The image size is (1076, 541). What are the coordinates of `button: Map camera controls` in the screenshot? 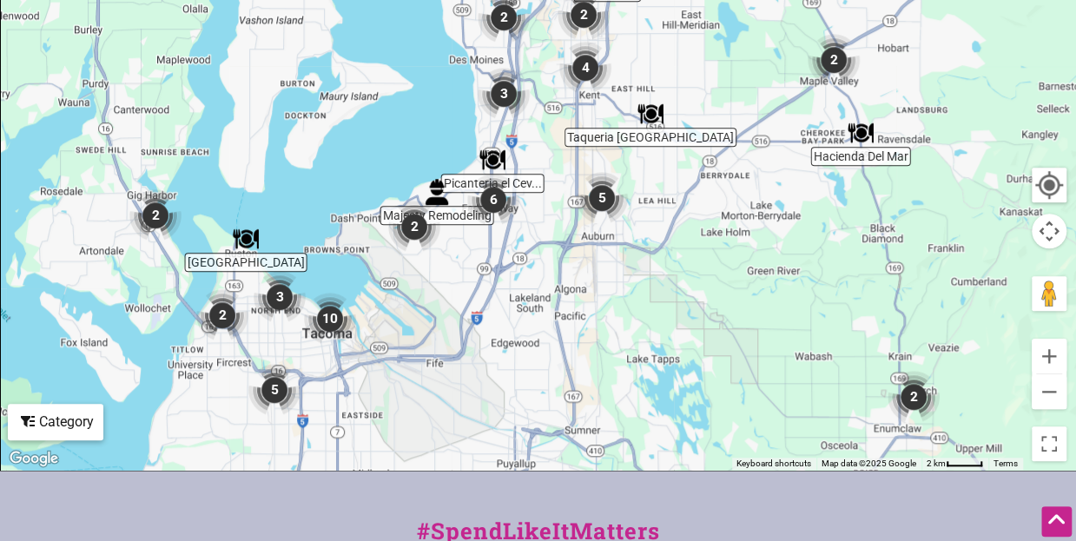 It's located at (1049, 231).